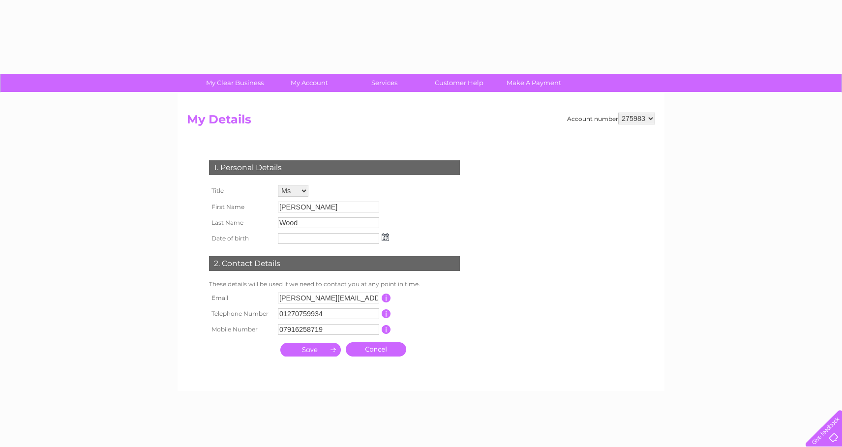 This screenshot has width=842, height=447. Describe the element at coordinates (241, 207) in the screenshot. I see `th: First Name` at that location.